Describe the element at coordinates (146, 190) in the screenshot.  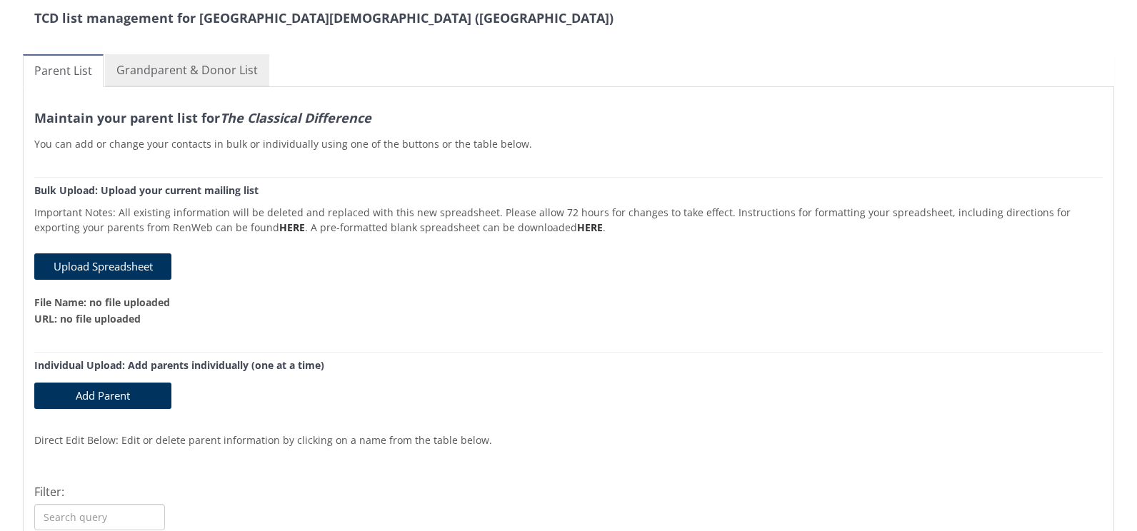
I see `strong: Bulk Upload: Upload your current mailing list` at that location.